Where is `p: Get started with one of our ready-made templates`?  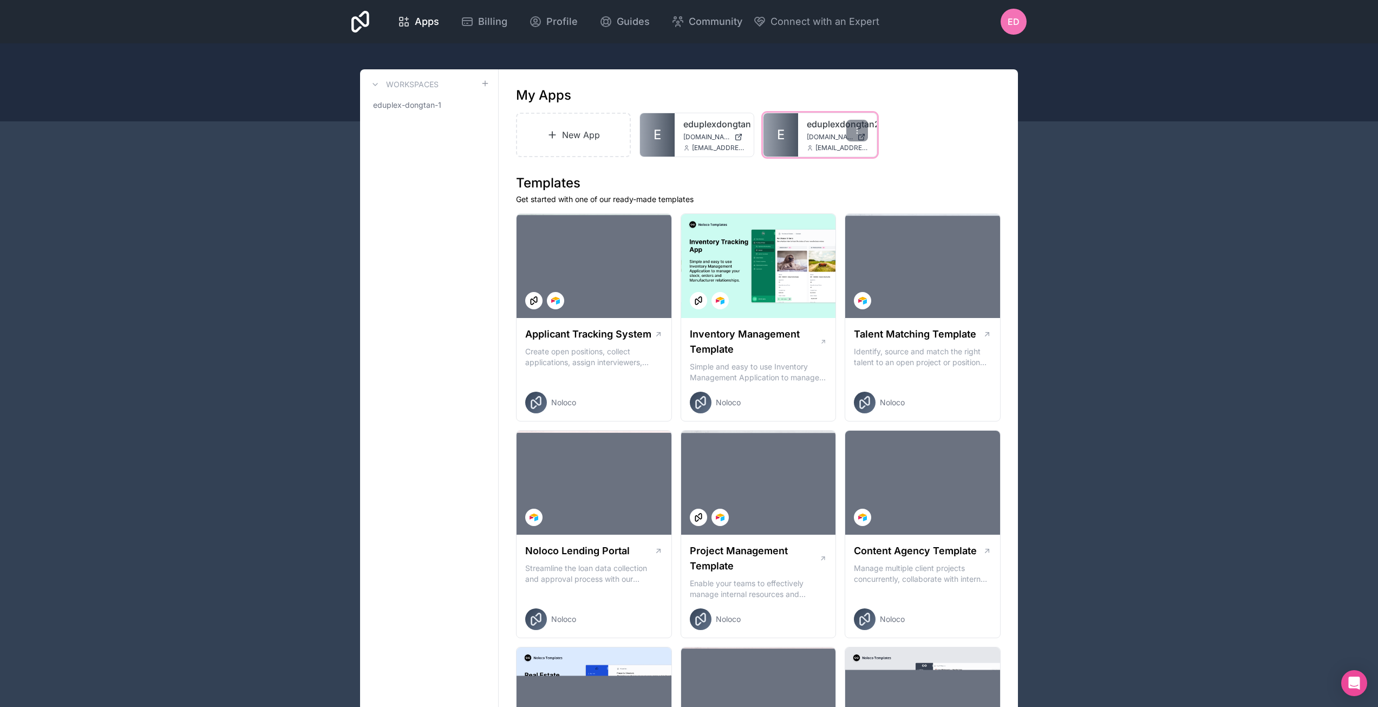 p: Get started with one of our ready-made templates is located at coordinates (758, 199).